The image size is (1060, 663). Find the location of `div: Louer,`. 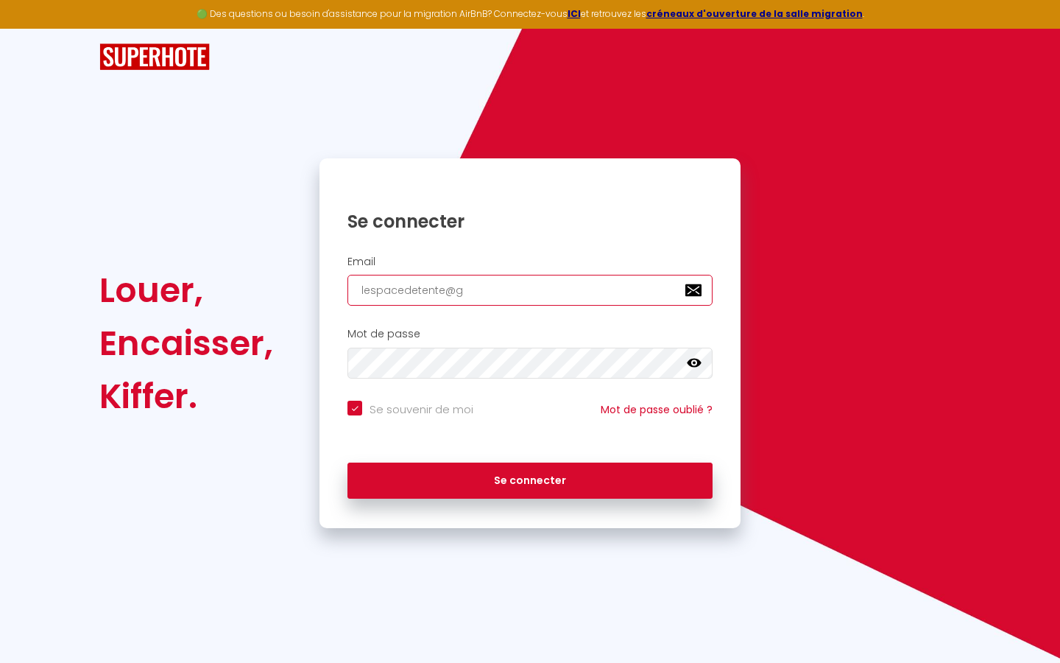

div: Louer, is located at coordinates (186, 290).